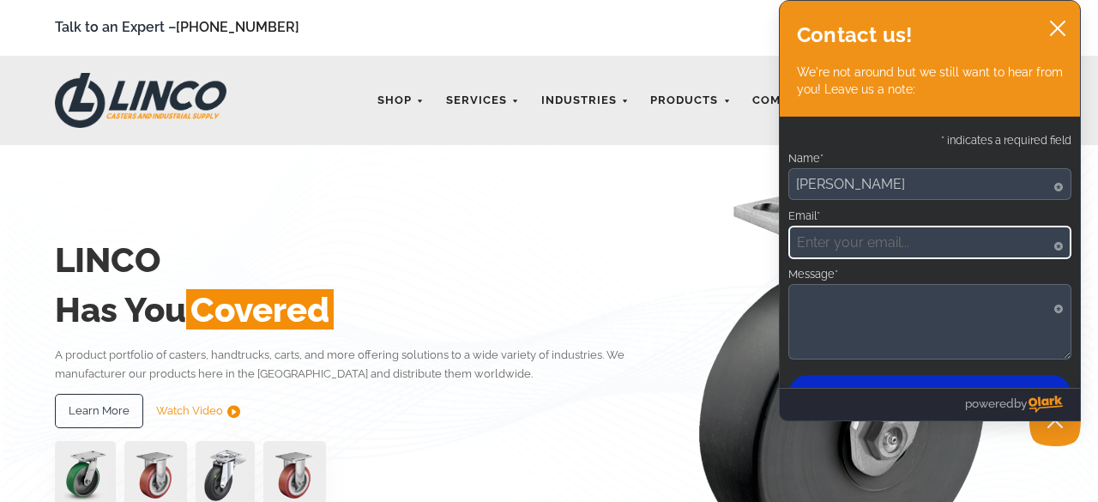  I want to click on a: Watch Video, so click(198, 411).